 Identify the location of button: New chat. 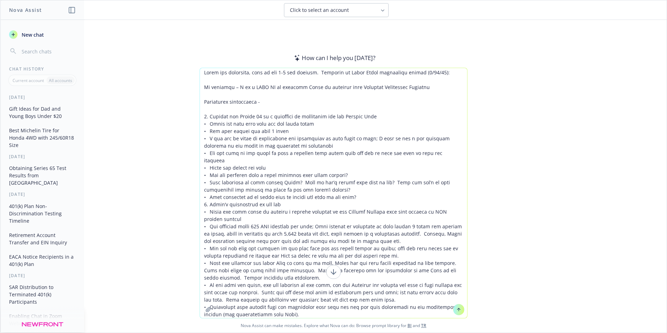
(42, 35).